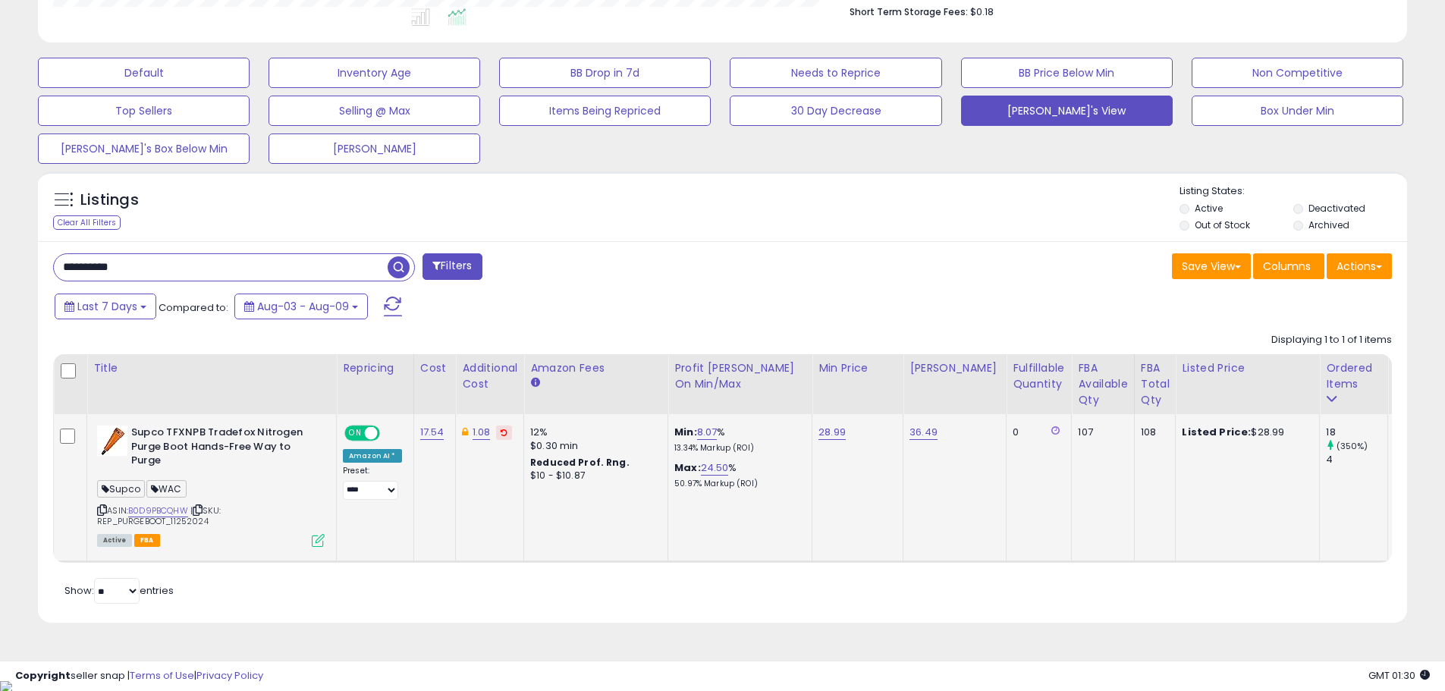 The width and height of the screenshot is (1445, 691). I want to click on div: 4, so click(1357, 460).